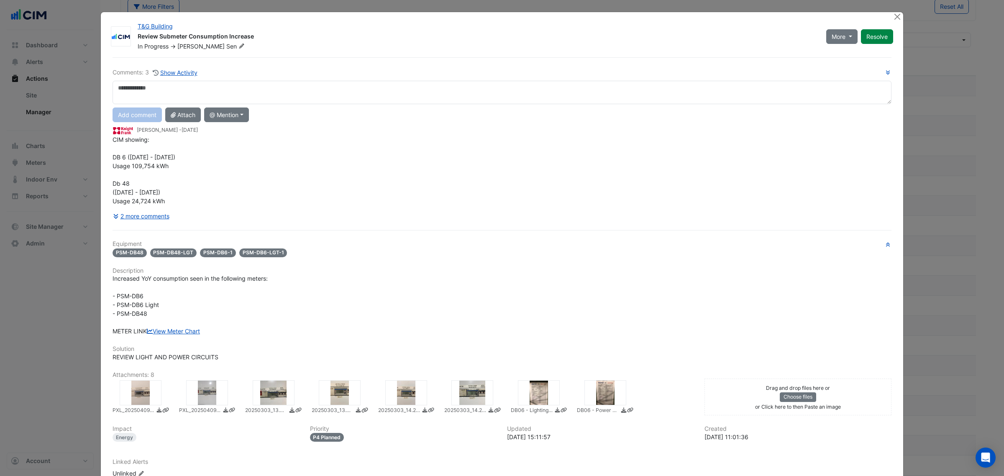 The image size is (1004, 476). I want to click on span: In Progress, so click(153, 46).